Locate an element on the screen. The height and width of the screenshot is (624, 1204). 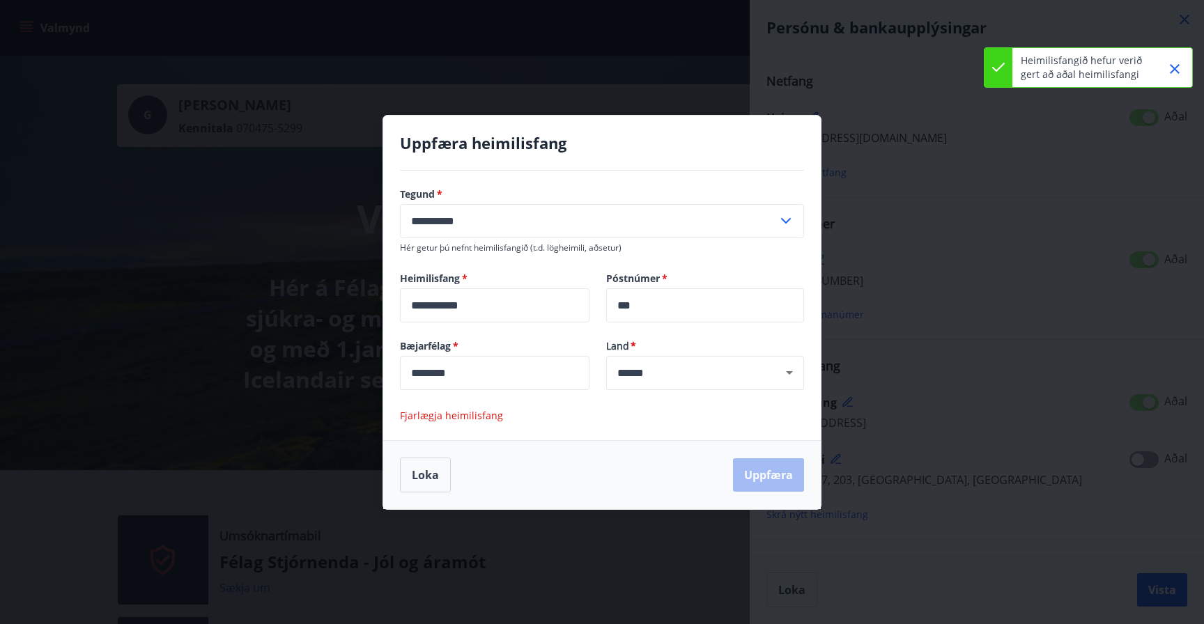
p: Heimilisfangið hefur verið gert að aðal heimilisfangi is located at coordinates (1082, 68).